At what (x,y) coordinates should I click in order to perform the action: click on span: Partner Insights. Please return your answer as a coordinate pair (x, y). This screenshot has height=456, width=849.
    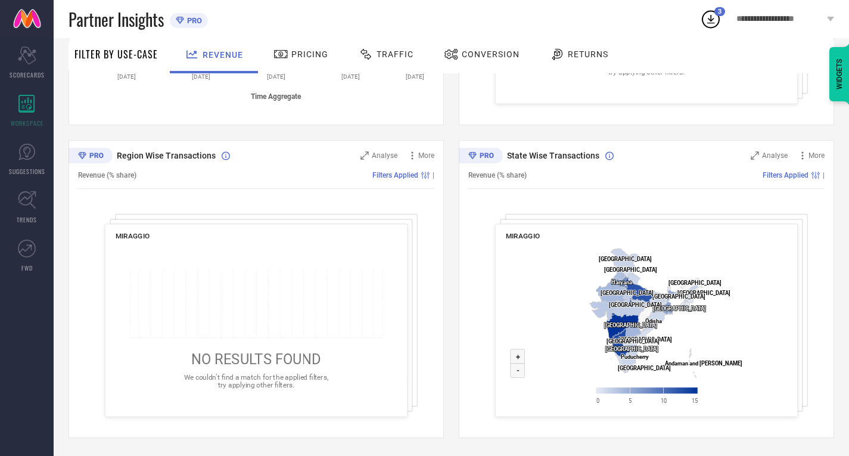
    Looking at the image, I should click on (116, 19).